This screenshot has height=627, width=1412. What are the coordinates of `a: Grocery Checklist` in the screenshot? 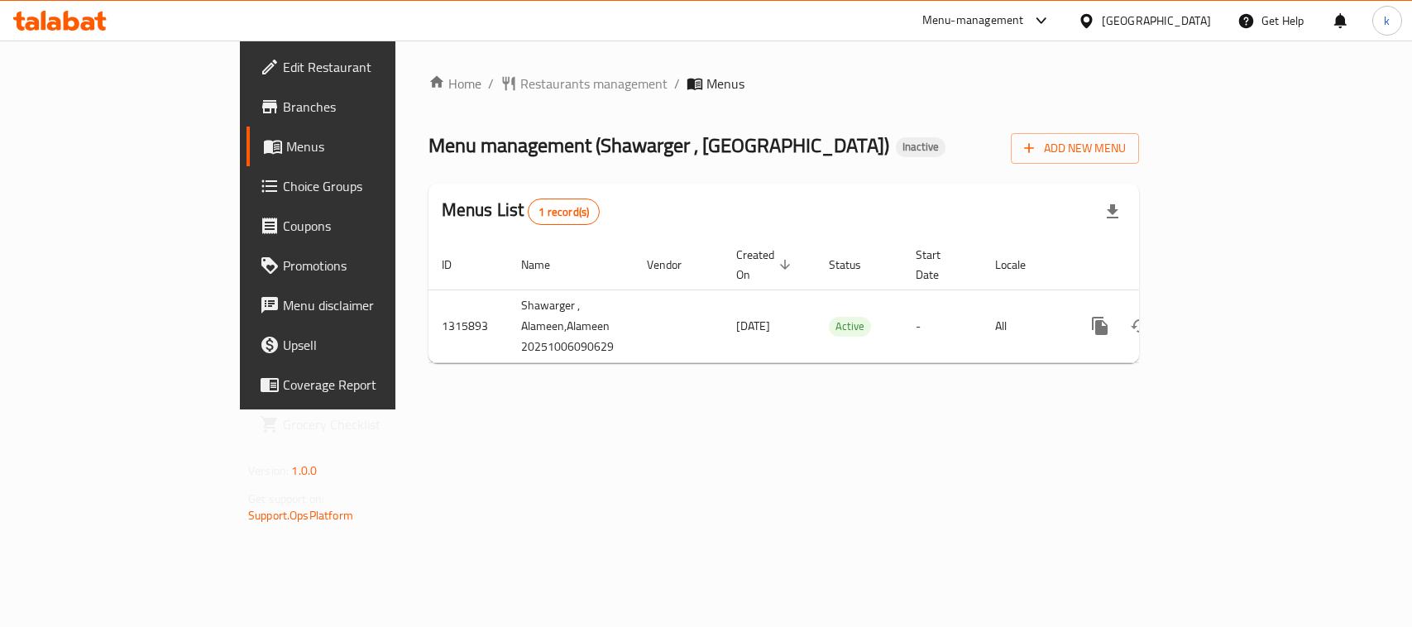 It's located at (361, 424).